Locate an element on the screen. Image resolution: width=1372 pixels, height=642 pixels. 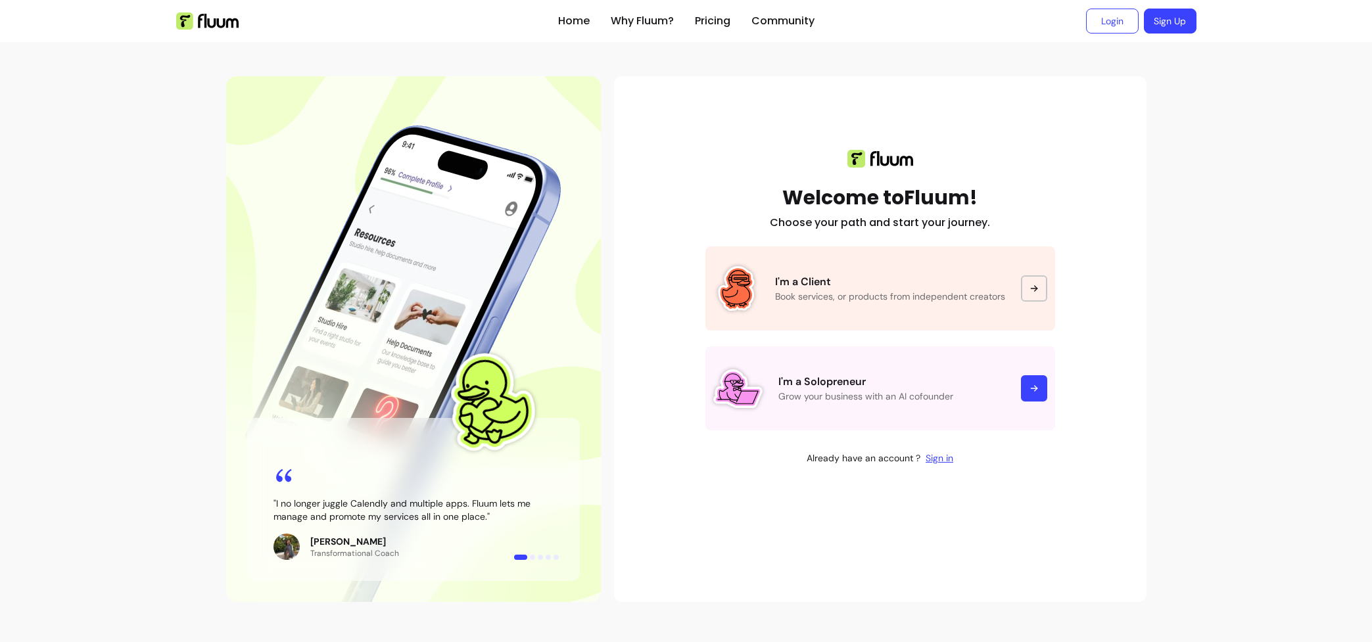
a: Community is located at coordinates (783, 21).